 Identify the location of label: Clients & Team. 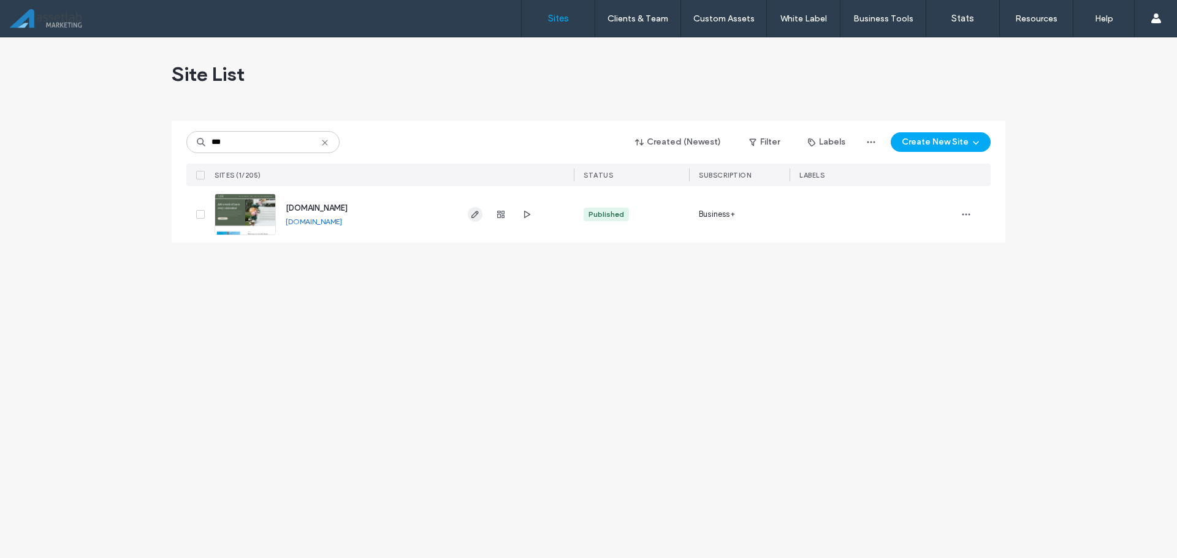
(637, 18).